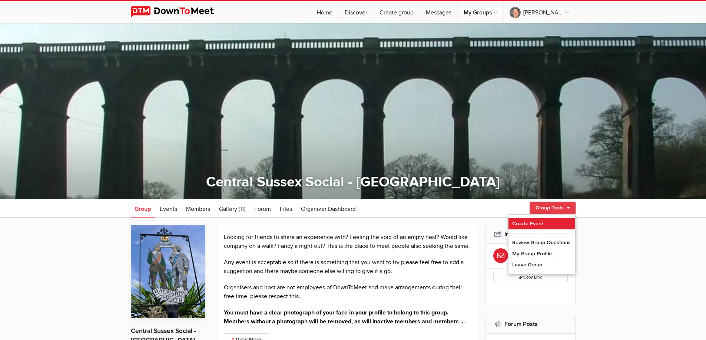 The width and height of the screenshot is (706, 340). What do you see at coordinates (521, 325) in the screenshot?
I see `a: Forum Posts` at bounding box center [521, 325].